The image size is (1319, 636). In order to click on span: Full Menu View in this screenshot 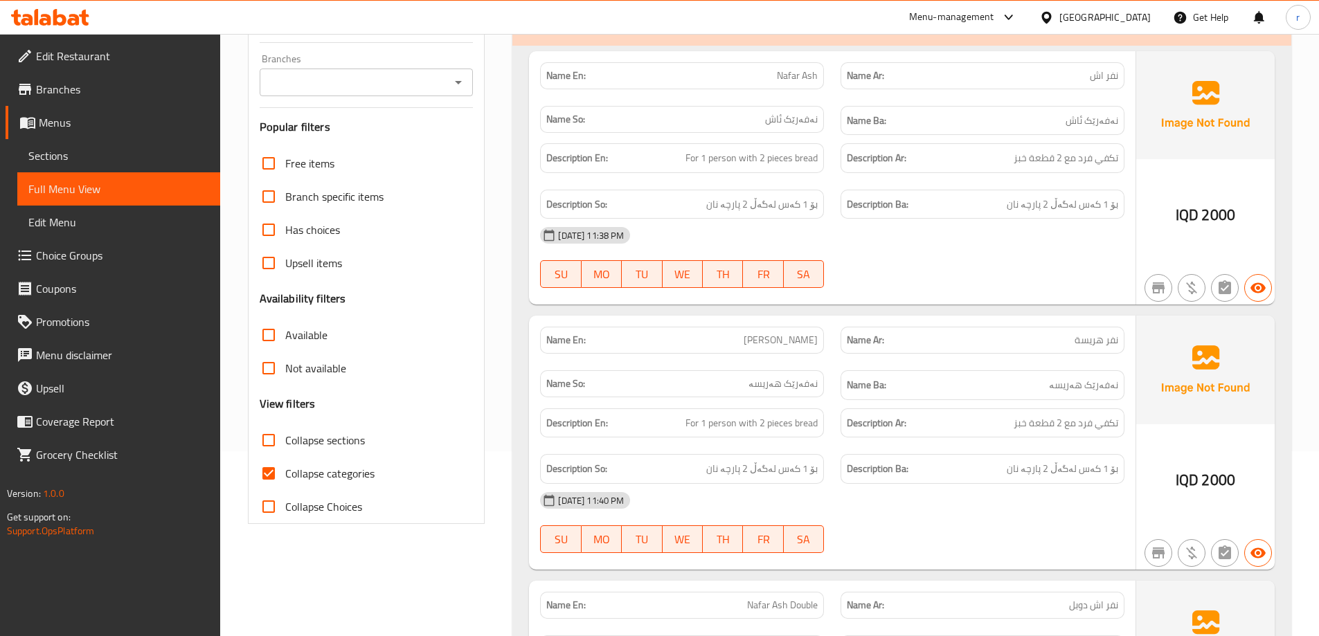, I will do `click(118, 189)`.